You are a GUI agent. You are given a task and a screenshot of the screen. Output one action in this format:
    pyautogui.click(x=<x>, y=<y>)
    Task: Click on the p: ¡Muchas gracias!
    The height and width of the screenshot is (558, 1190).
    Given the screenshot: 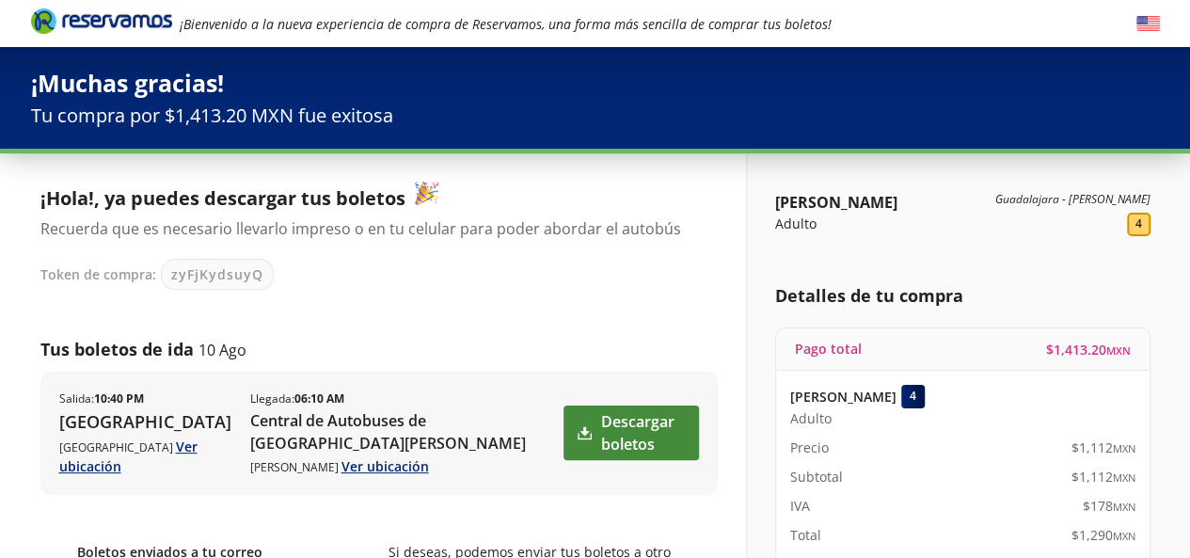 What is the action you would take?
    pyautogui.click(x=596, y=84)
    